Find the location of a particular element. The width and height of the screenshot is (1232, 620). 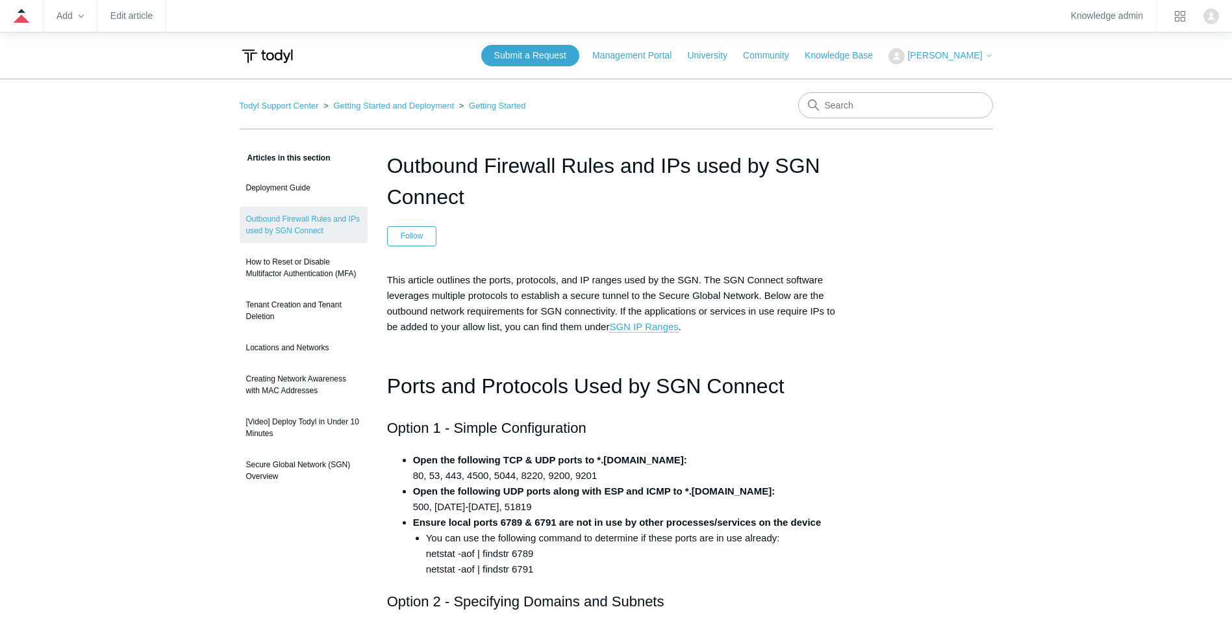

li: Todyl Support Center is located at coordinates (281, 105).